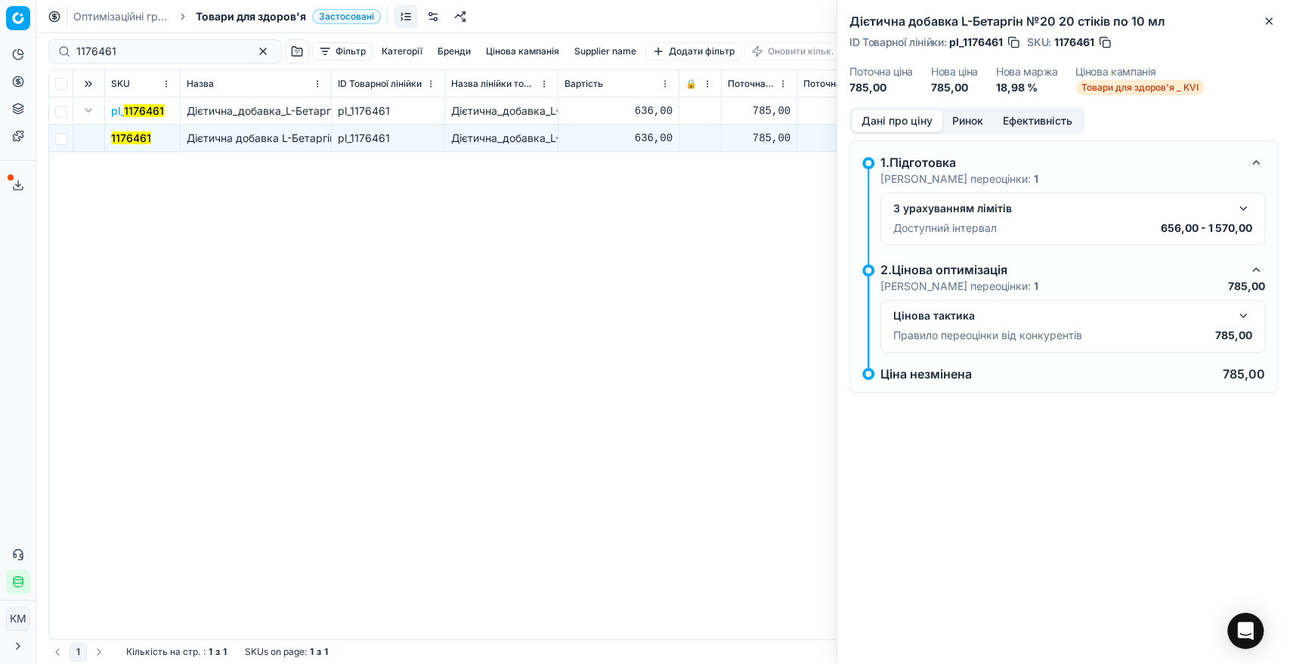  Describe the element at coordinates (163, 652) in the screenshot. I see `span: Кількість на стр.` at that location.